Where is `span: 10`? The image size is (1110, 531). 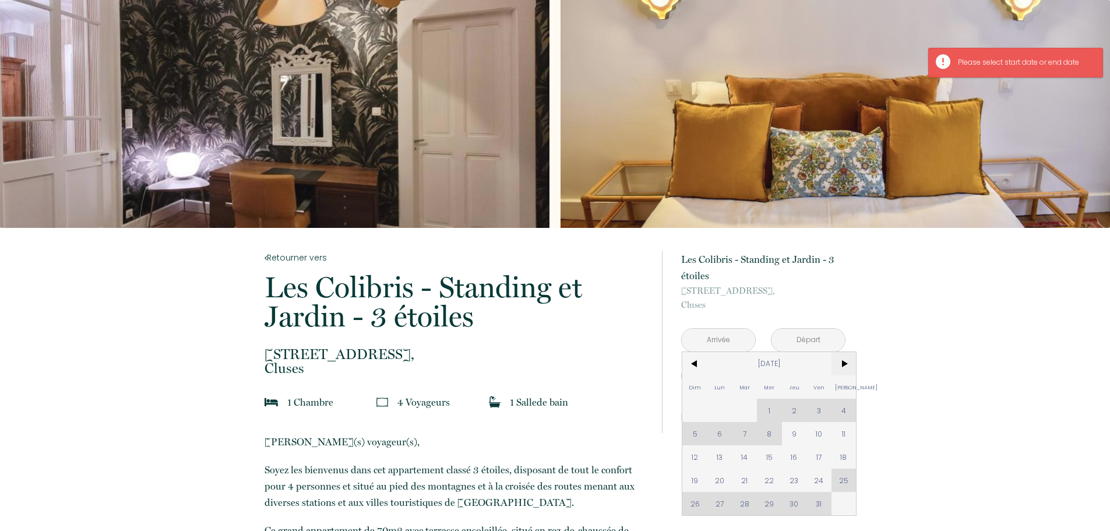
span: 10 is located at coordinates (818, 433).